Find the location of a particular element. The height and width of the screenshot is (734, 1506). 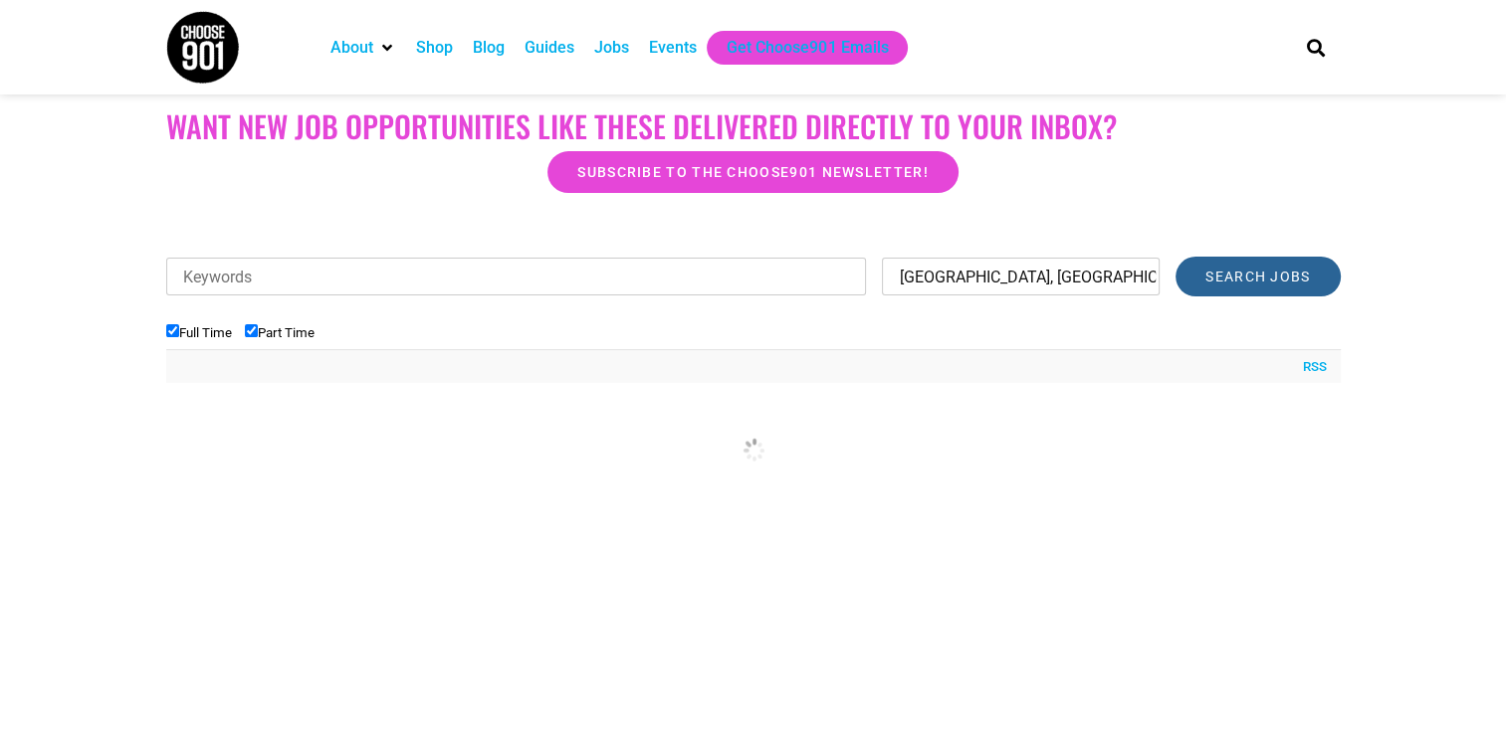

div: Get Choose901 Emails is located at coordinates (807, 48).